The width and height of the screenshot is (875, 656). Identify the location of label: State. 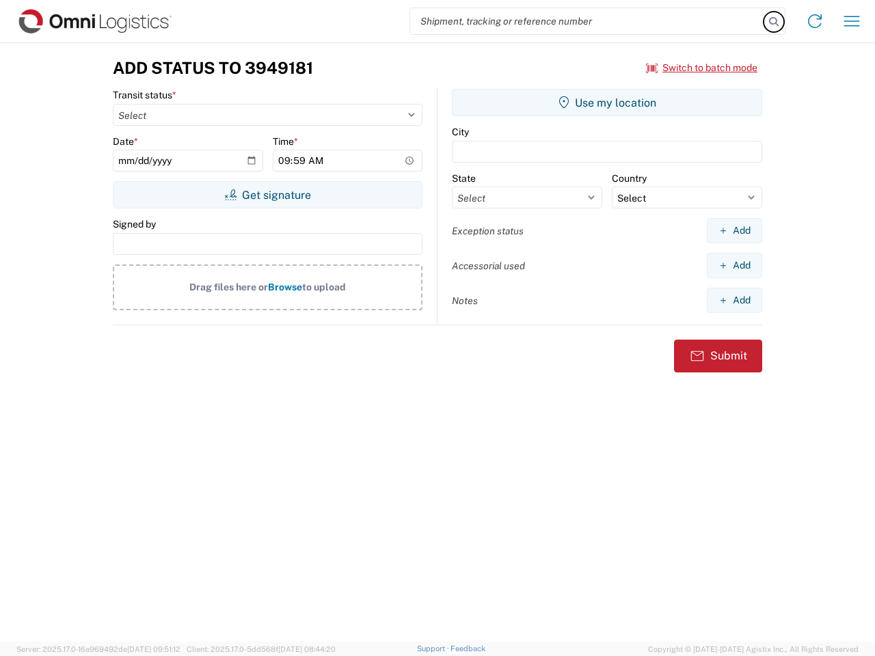
(464, 178).